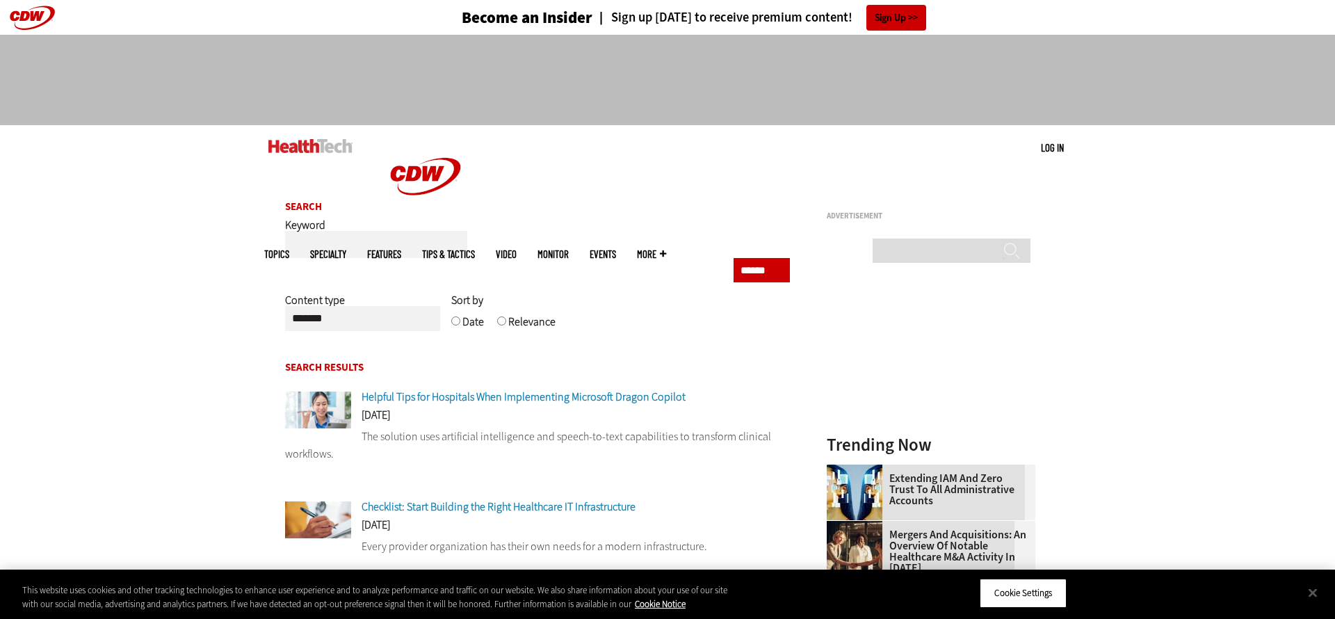 This screenshot has width=1335, height=619. Describe the element at coordinates (1313, 592) in the screenshot. I see `button: Close` at that location.